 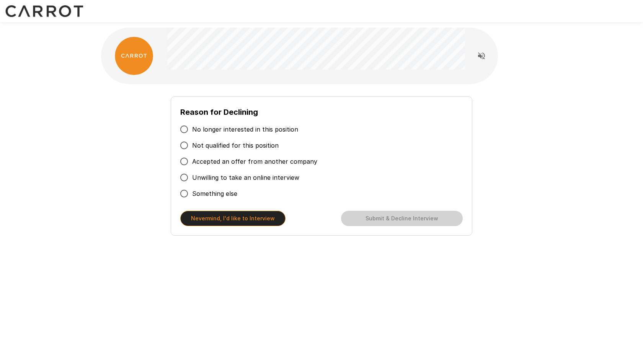 What do you see at coordinates (134, 56) in the screenshot?
I see `img: carrot_logo.png` at bounding box center [134, 56].